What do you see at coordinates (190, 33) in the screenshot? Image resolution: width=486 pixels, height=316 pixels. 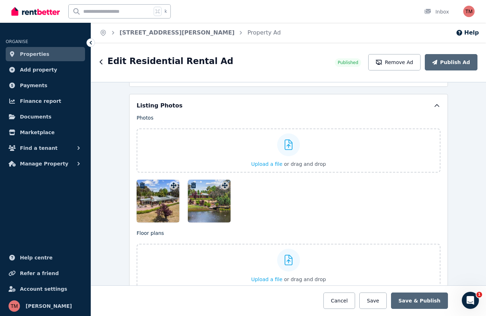 I see `nav: Breadcrumb` at bounding box center [190, 33].